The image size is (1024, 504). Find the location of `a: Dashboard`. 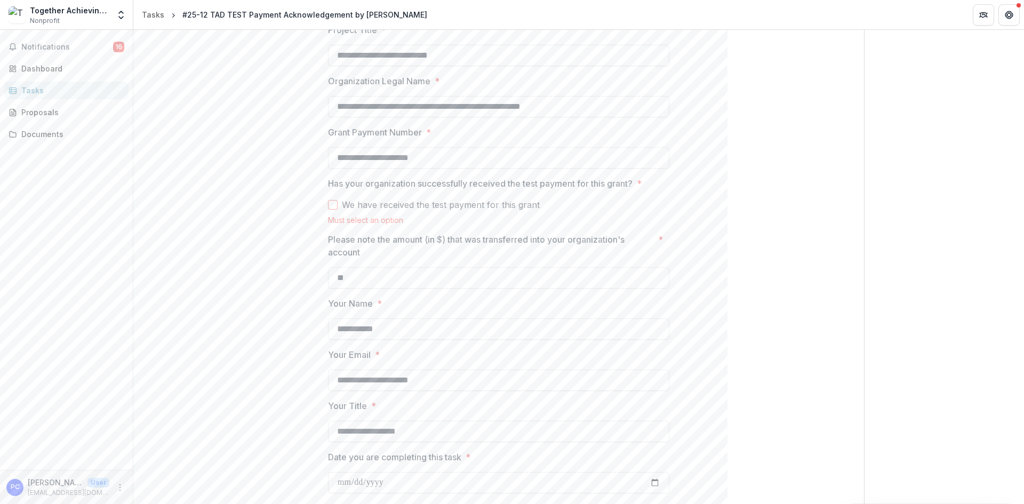

a: Dashboard is located at coordinates (66, 68).